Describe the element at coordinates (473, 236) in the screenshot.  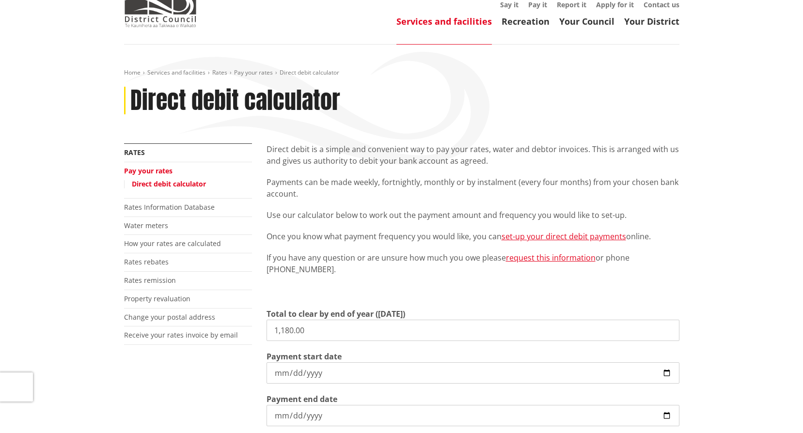
I see `p: Once you know what payment frequency you would like, you can online.` at that location.